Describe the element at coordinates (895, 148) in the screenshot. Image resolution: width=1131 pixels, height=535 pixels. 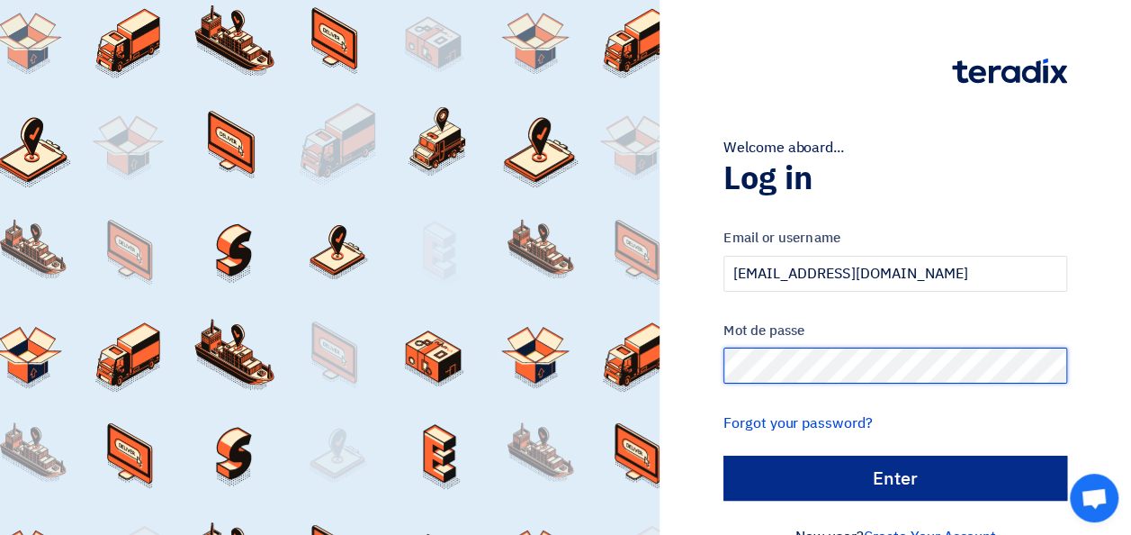
I see `div: Welcome aboard...` at that location.